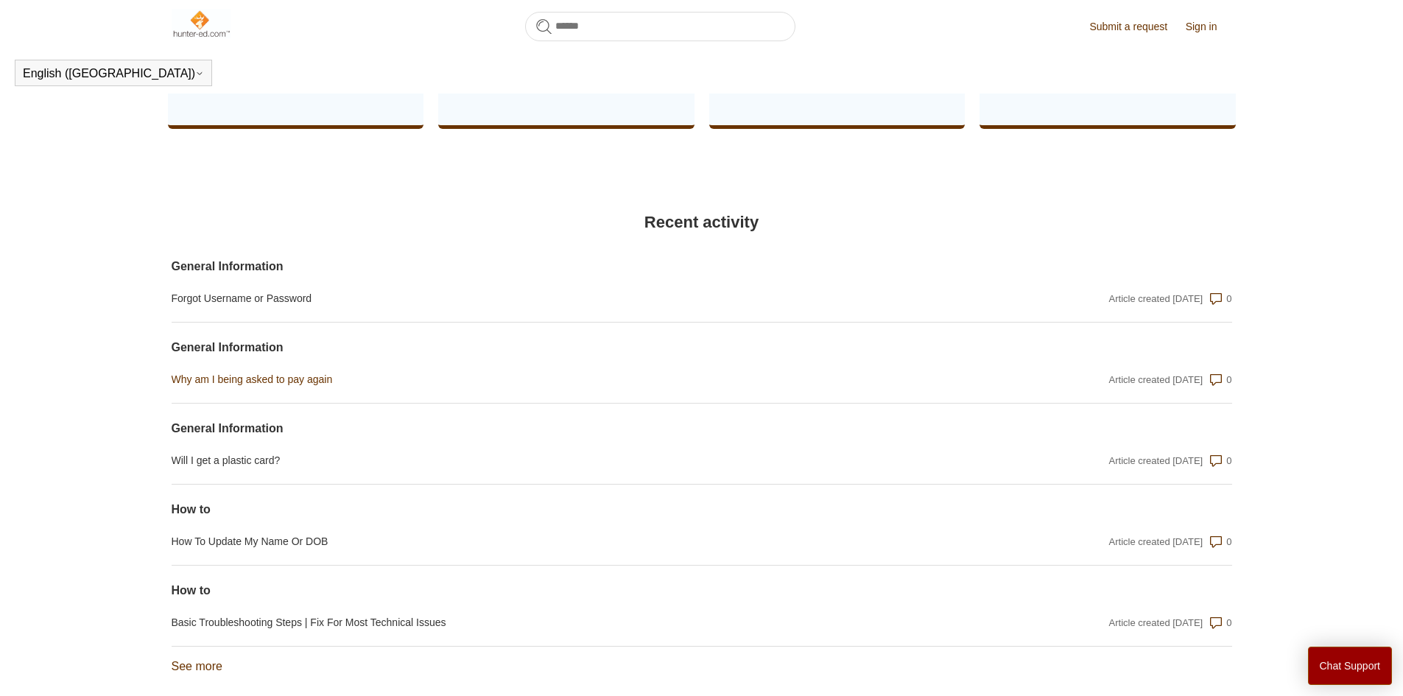 The height and width of the screenshot is (696, 1403). What do you see at coordinates (1350, 666) in the screenshot?
I see `button: Chat Support` at bounding box center [1350, 666].